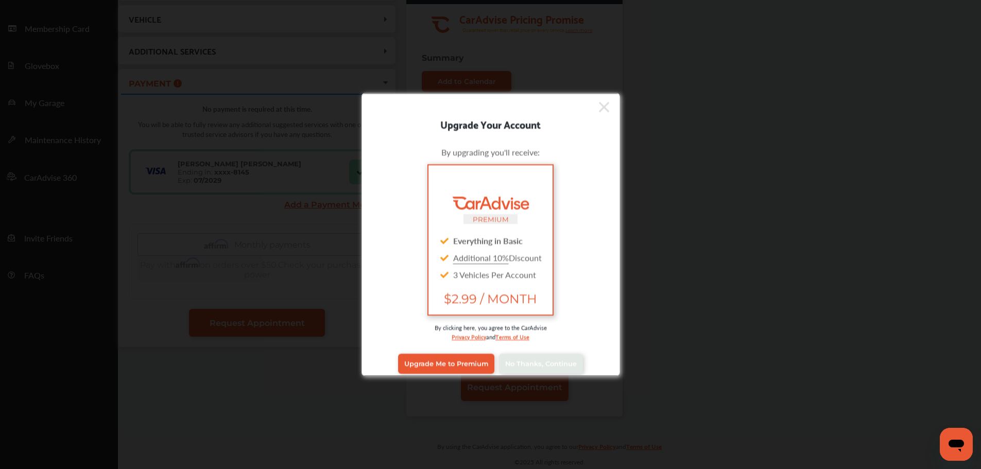 This screenshot has width=981, height=469. Describe the element at coordinates (468, 336) in the screenshot. I see `a: Privacy Policy` at that location.